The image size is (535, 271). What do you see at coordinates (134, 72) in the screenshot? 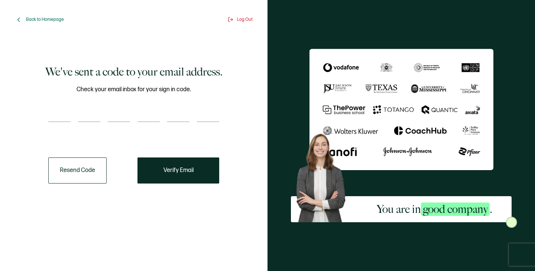
I see `h1: We've sent a code to your email address.` at bounding box center [134, 72].